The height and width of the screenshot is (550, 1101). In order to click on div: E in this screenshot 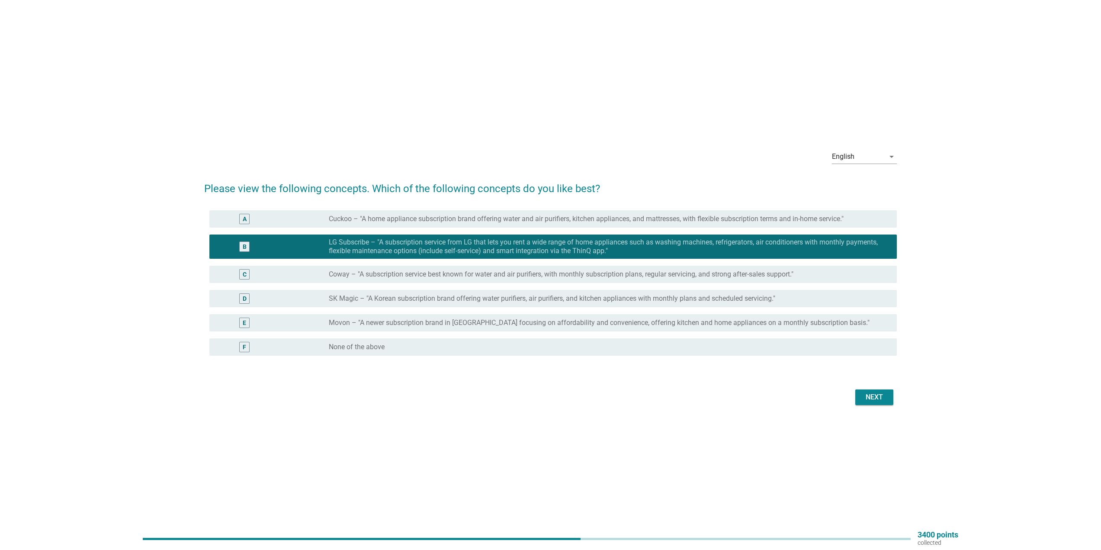, I will do `click(244, 322)`.